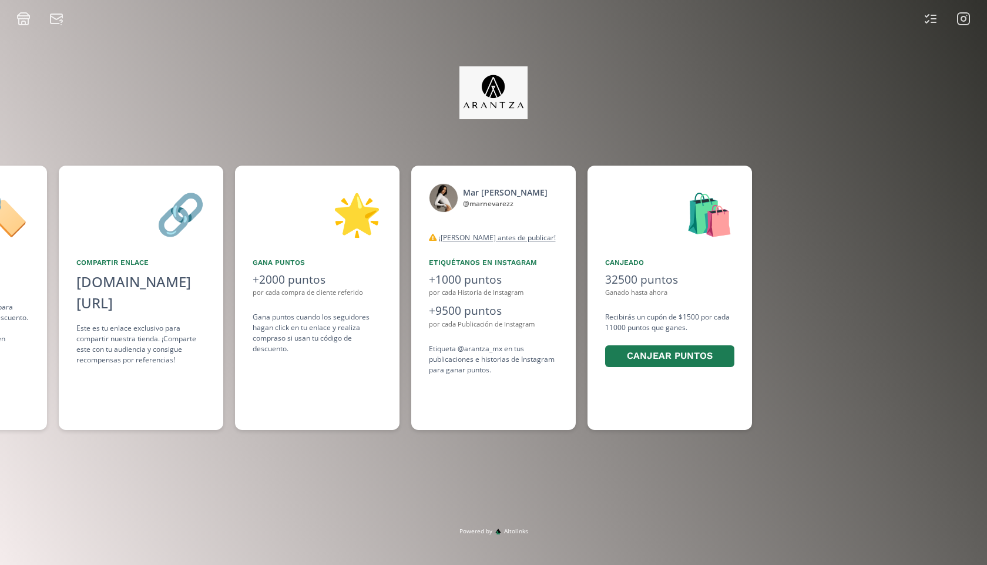 The image size is (987, 565). What do you see at coordinates (505, 204) in the screenshot?
I see `div: @ marnevarezz` at bounding box center [505, 204].